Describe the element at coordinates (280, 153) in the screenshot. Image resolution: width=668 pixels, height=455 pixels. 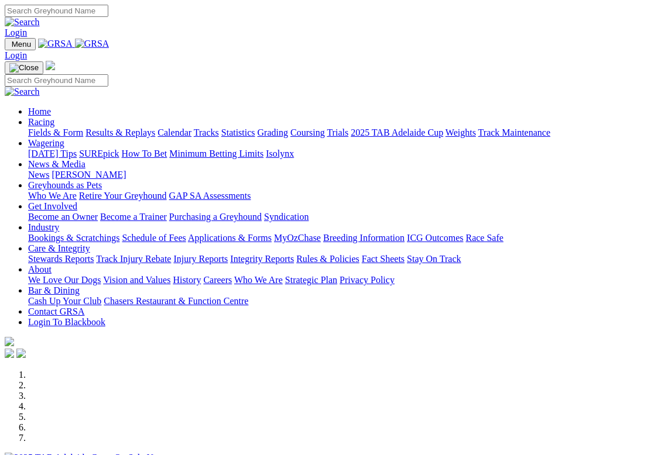
I see `a: Isolynx` at that location.